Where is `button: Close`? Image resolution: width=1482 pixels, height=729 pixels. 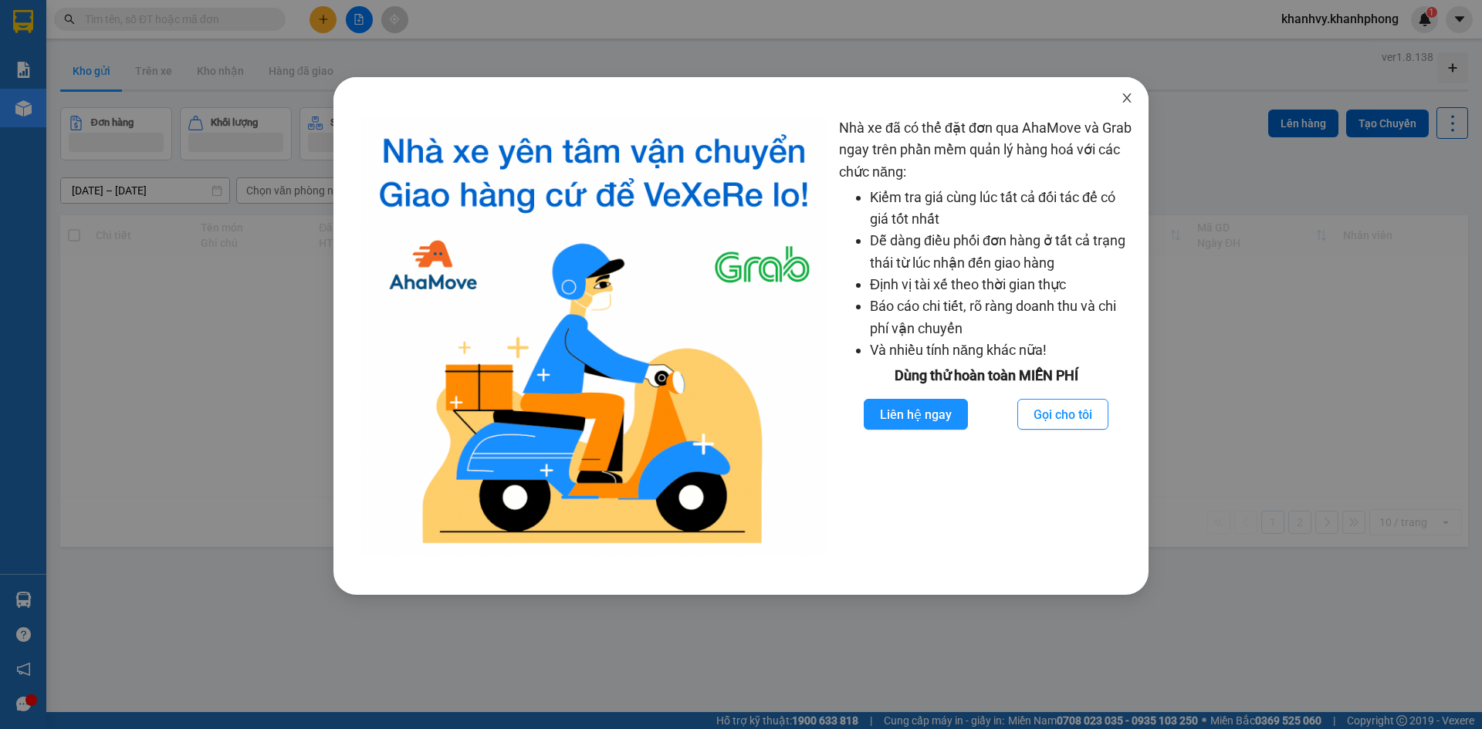
button: Close is located at coordinates (1127, 99).